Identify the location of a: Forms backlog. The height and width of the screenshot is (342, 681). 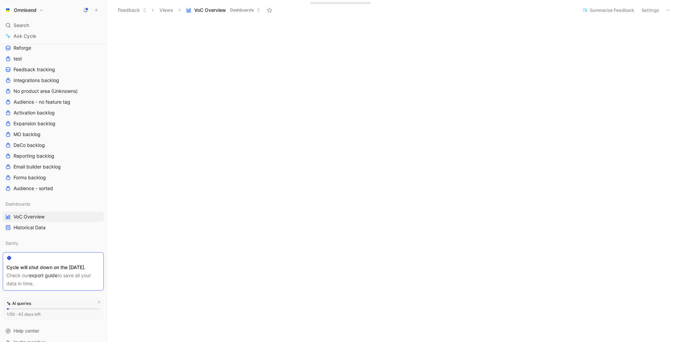
(53, 178).